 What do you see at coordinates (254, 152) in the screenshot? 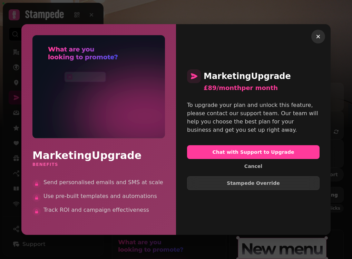
I see `span: Chat with Support to Upgrade` at bounding box center [254, 152].